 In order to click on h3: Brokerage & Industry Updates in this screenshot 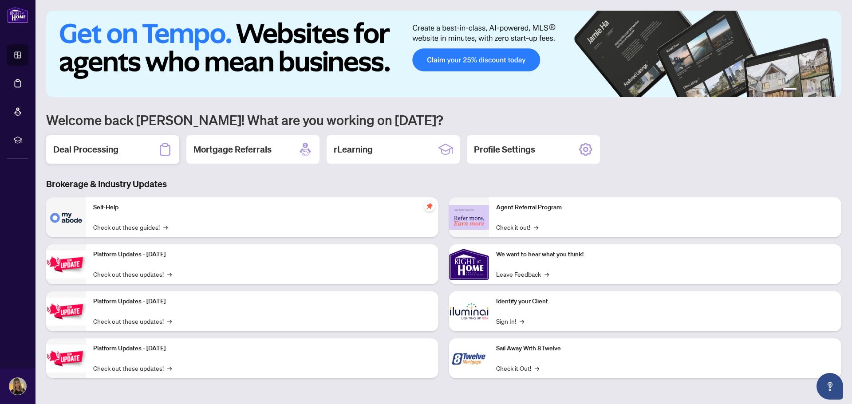, I will do `click(444, 184)`.